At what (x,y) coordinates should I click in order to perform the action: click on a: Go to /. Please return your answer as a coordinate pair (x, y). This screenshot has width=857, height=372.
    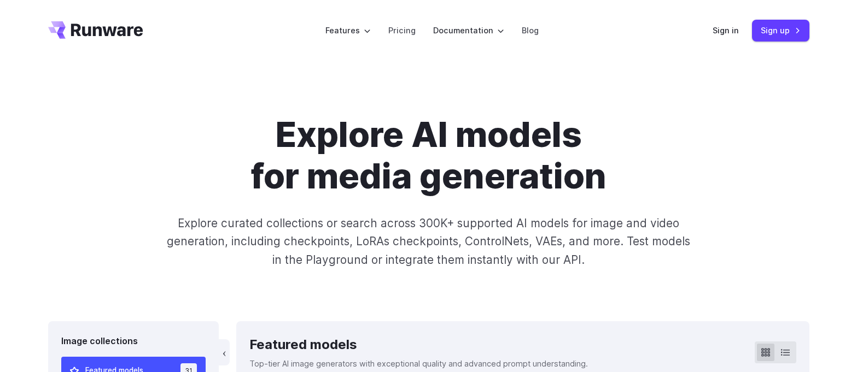
    Looking at the image, I should click on (96, 30).